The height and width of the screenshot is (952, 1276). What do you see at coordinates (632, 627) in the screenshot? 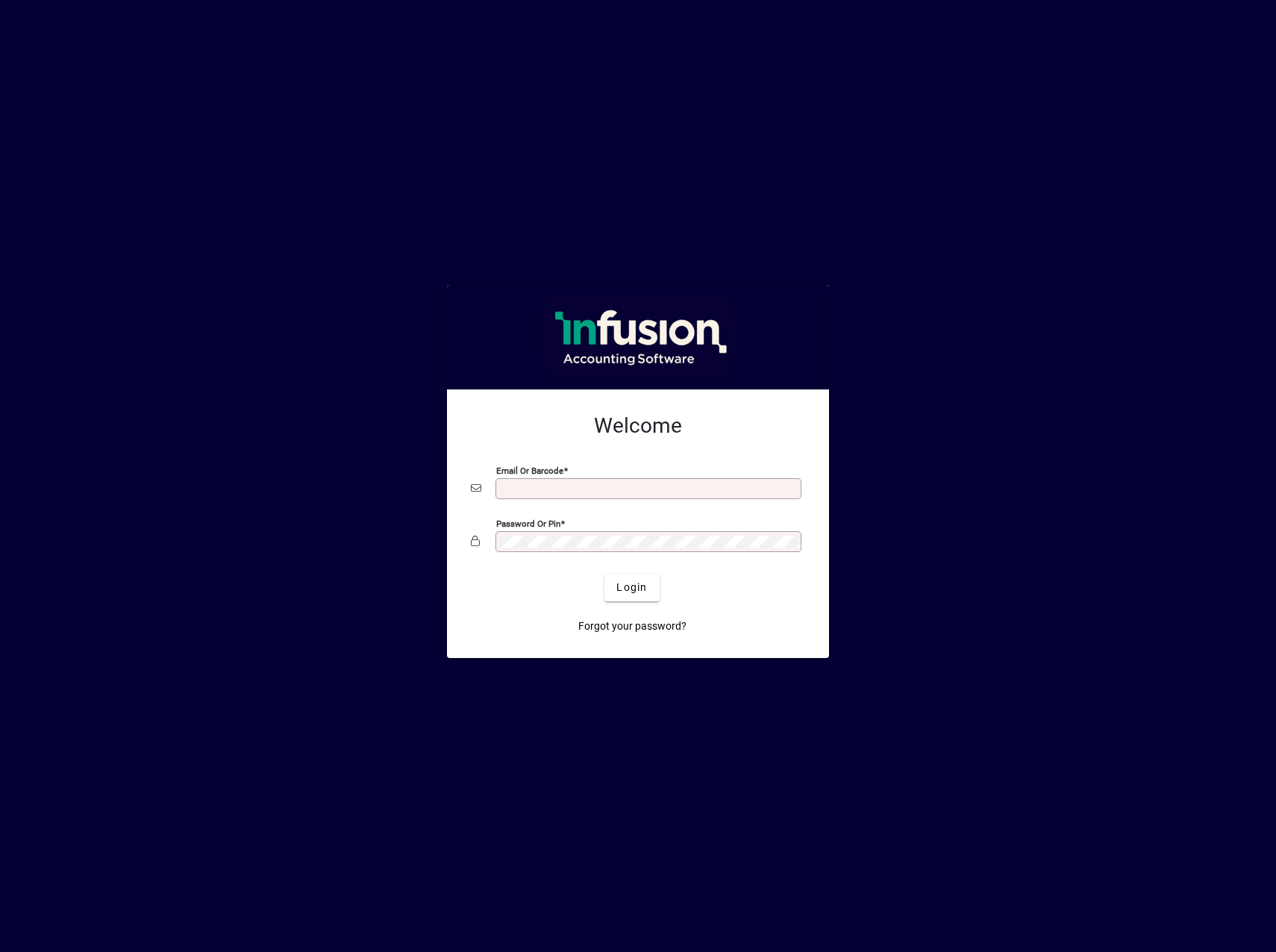
I see `a: Forgot your password?` at bounding box center [632, 627].